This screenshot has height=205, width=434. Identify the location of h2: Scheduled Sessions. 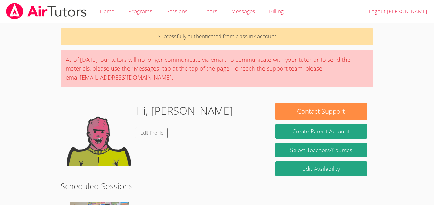
(217, 186).